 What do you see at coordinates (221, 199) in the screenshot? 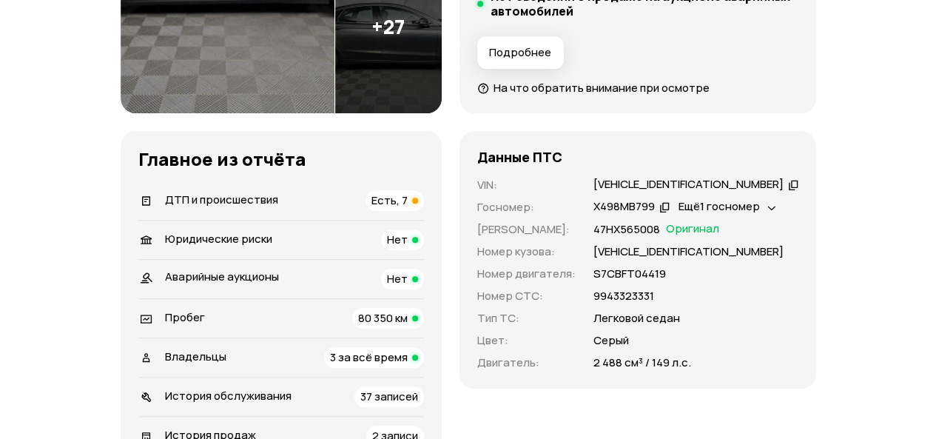
I see `span: ДТП и происшествия` at bounding box center [221, 199].